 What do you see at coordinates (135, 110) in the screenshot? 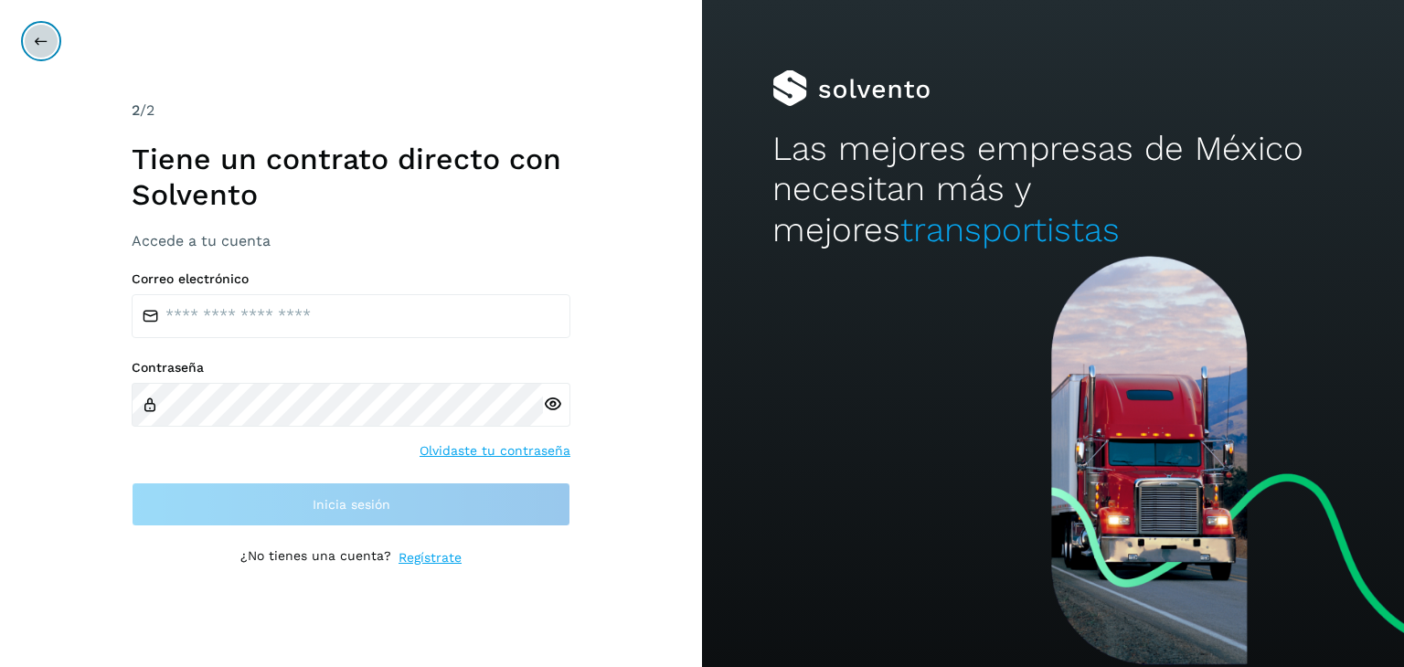
I see `span: 2` at bounding box center [135, 110].